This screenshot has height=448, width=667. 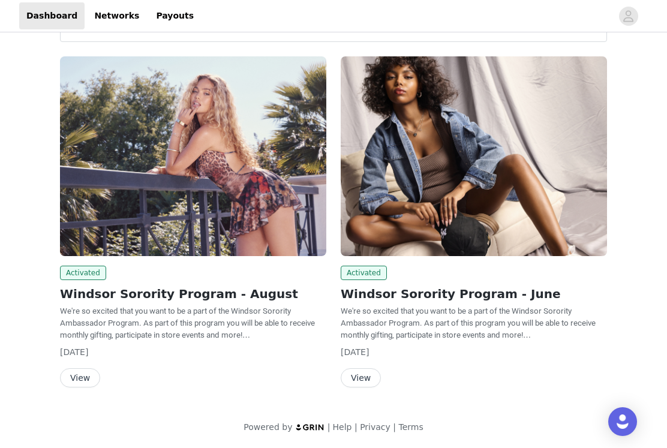 I want to click on a: Help, so click(x=342, y=427).